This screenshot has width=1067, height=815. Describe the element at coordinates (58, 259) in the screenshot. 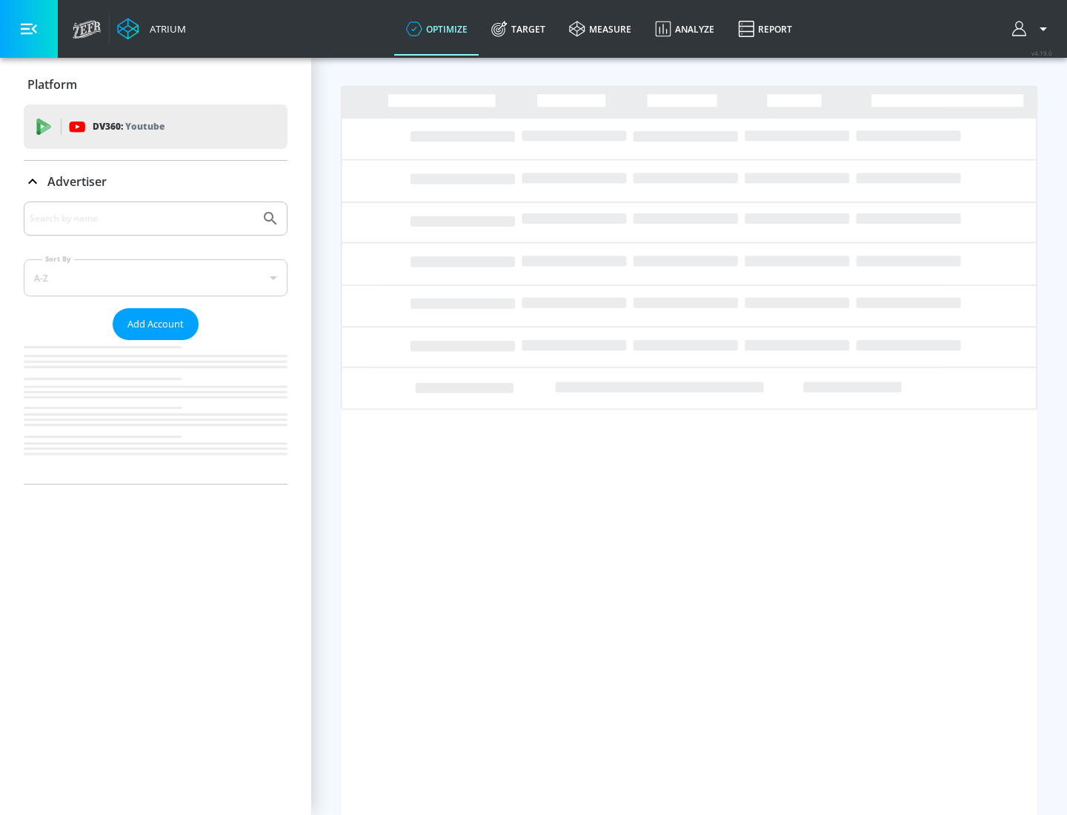

I see `label: Sort By` at that location.